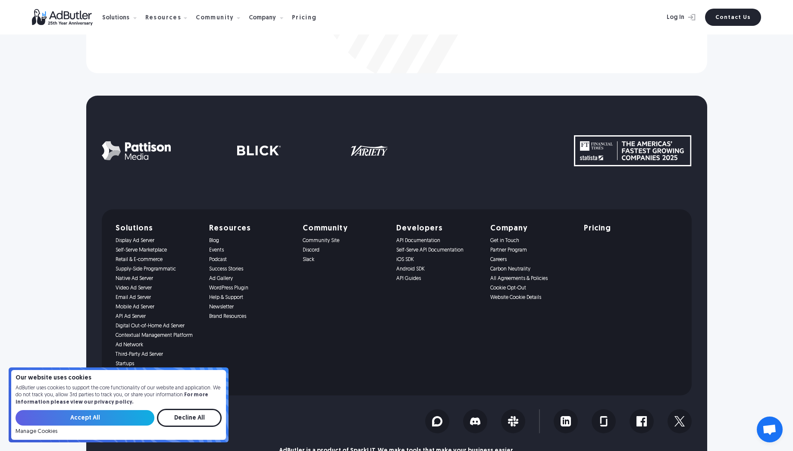 The height and width of the screenshot is (451, 793). Describe the element at coordinates (250, 298) in the screenshot. I see `a: Help & Support` at that location.